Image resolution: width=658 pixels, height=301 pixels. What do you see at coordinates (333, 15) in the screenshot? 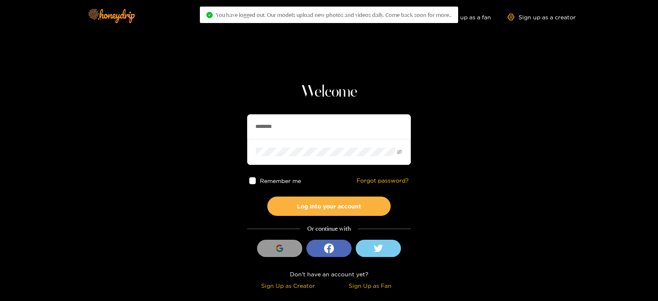
I see `span: You have logged out. Our models upload new photos and videos daily. Come back soon for more..` at bounding box center [333, 15].